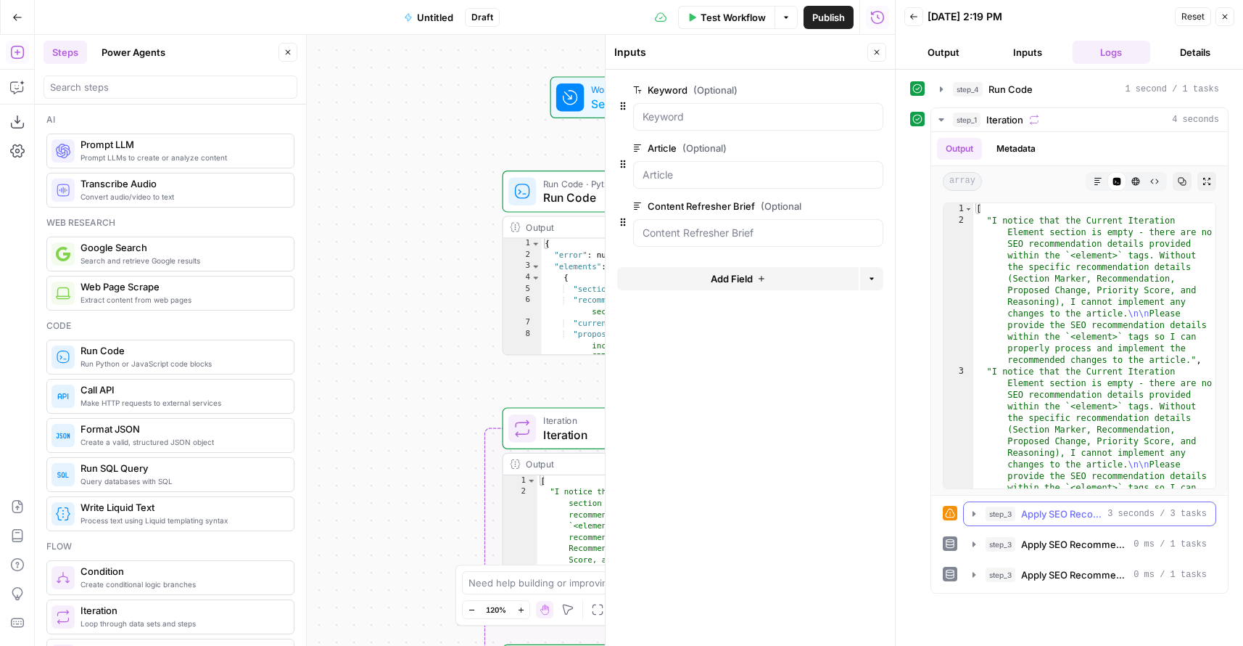 The width and height of the screenshot is (1243, 646). I want to click on span: Extract content from web pages, so click(181, 300).